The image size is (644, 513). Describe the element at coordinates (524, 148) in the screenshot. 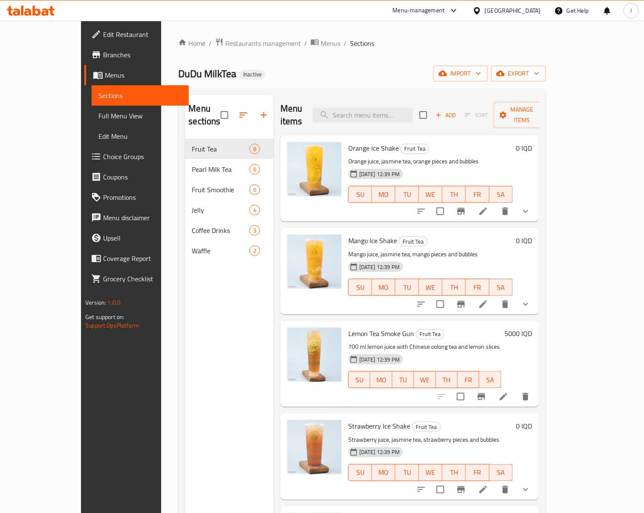

I see `h6: 0 IQD` at that location.